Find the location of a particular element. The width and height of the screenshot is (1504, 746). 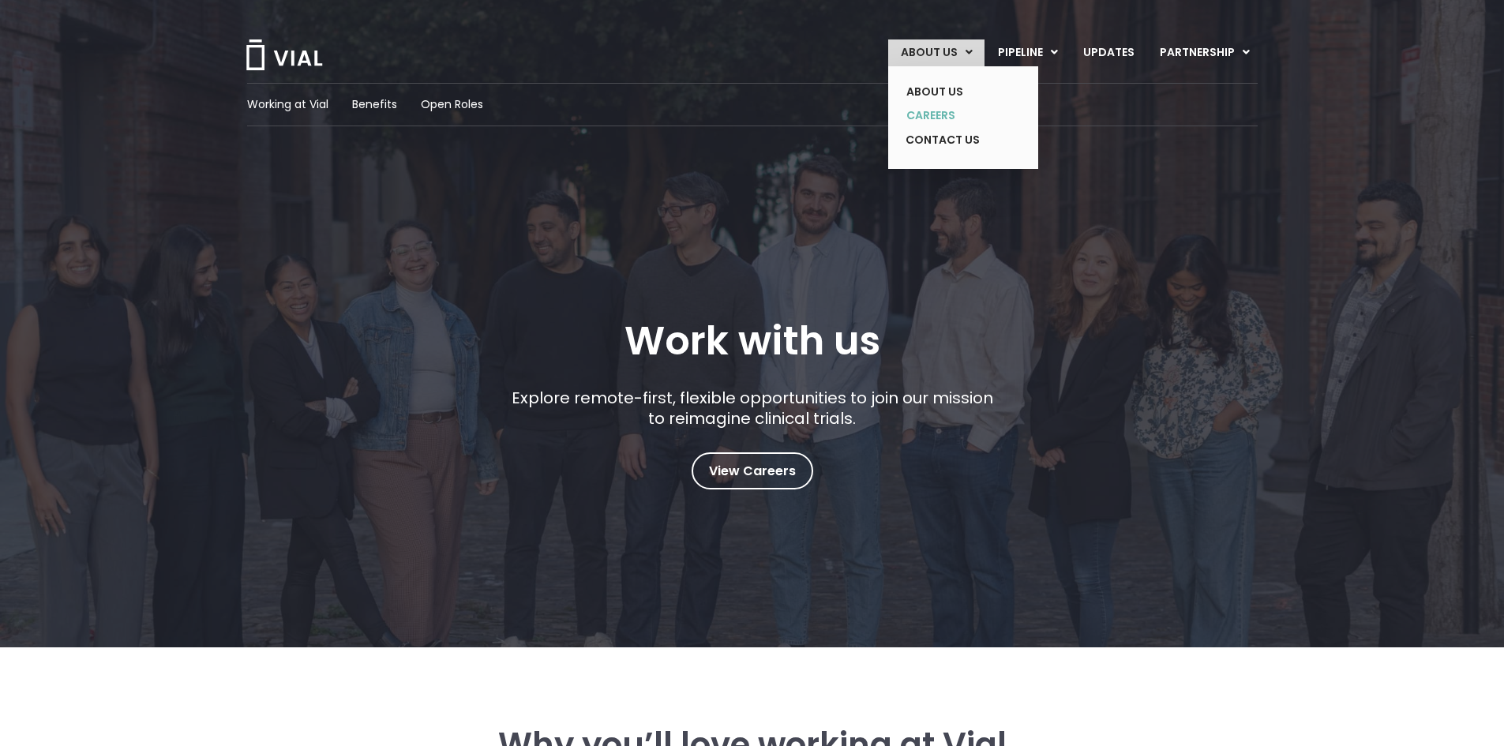

a: PIPELINEMenu Toggle is located at coordinates (1027, 53).